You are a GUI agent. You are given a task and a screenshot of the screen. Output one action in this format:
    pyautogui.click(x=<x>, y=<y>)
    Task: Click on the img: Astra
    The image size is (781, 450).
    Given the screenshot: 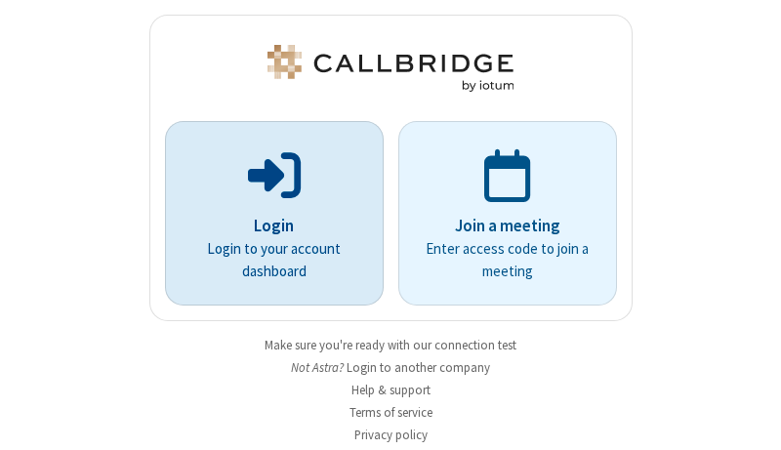 What is the action you would take?
    pyautogui.click(x=391, y=68)
    